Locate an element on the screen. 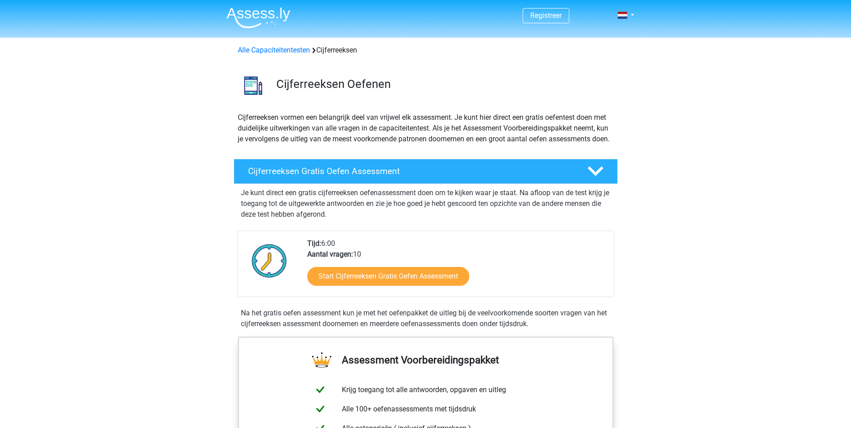 This screenshot has height=428, width=851. div: Na het gratis oefen assessment kun je met het oefenpakket de uitleg bij de veelvoorkomende soorte... is located at coordinates (426, 318).